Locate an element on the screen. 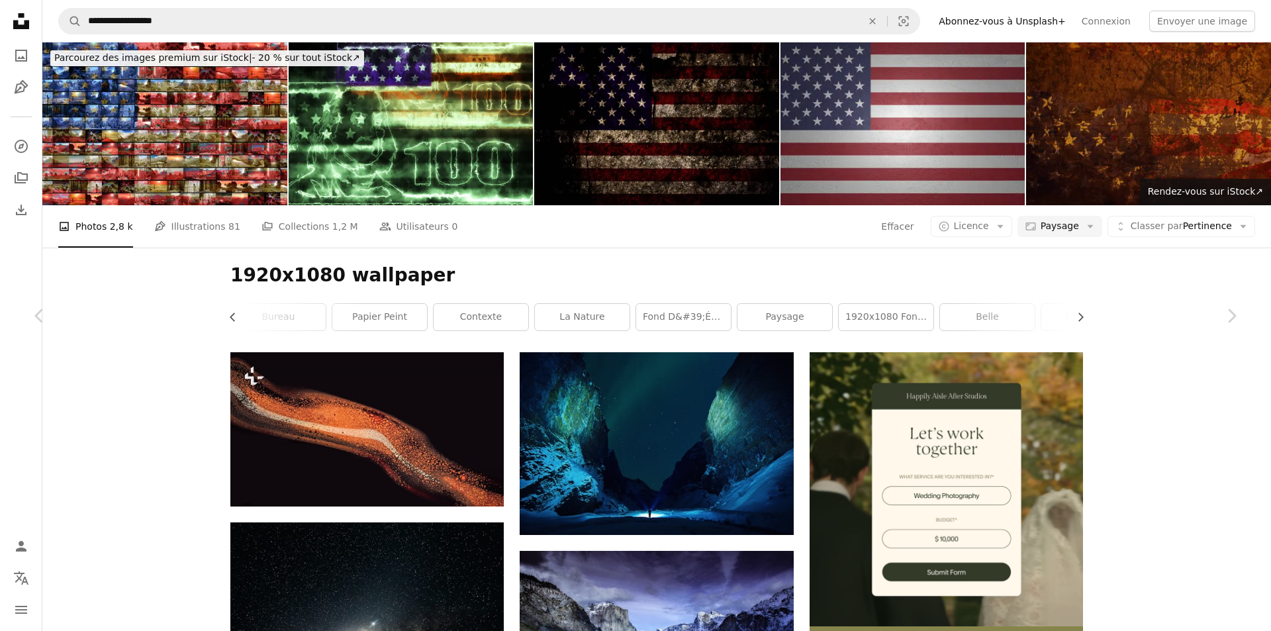 The height and width of the screenshot is (631, 1271). img: northern lights is located at coordinates (656, 444).